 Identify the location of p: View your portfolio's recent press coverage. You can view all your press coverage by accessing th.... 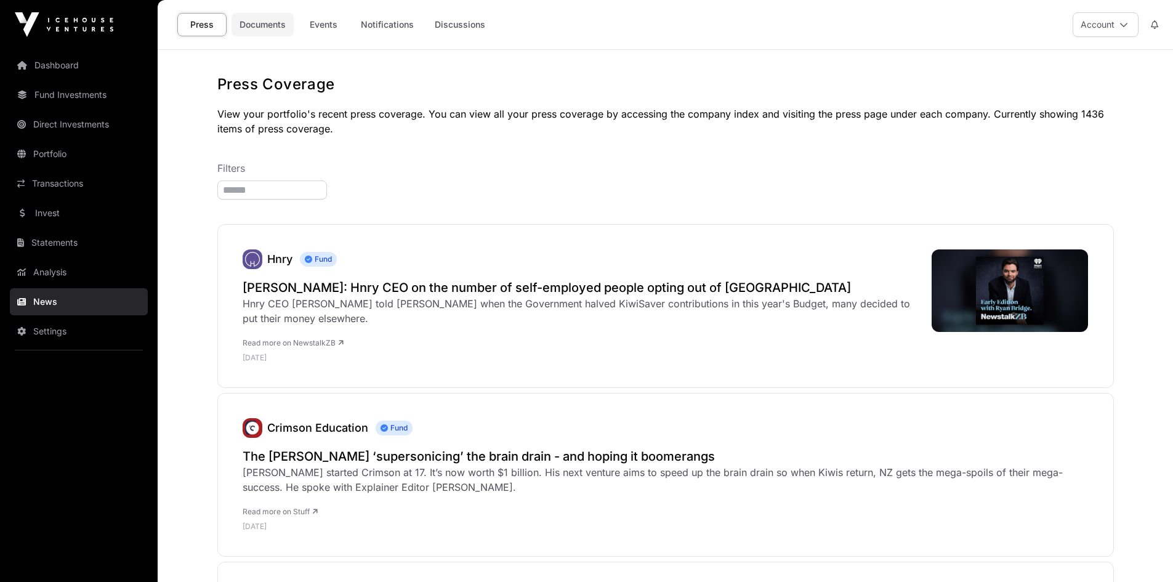
(666, 121).